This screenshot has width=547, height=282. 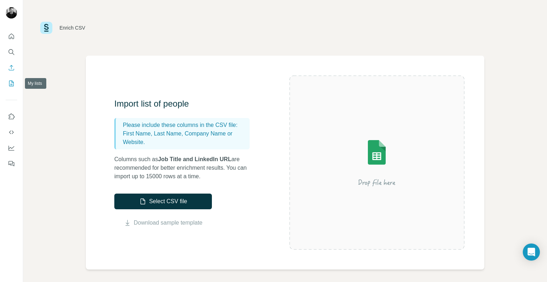 I want to click on div: Open Intercom Messenger, so click(x=531, y=252).